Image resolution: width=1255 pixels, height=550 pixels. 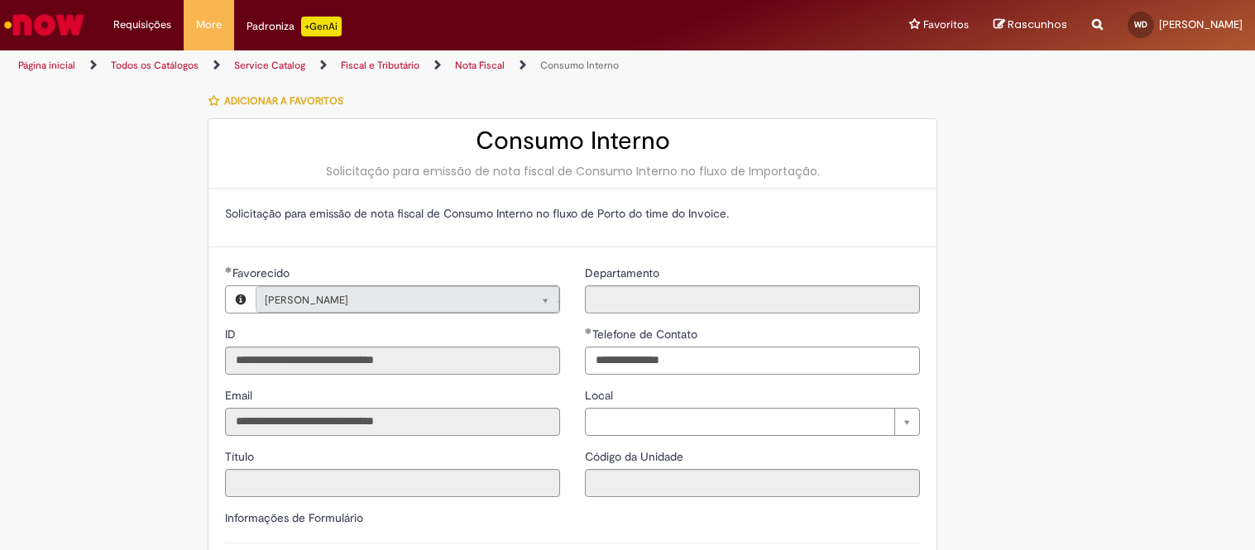 I want to click on a: Fiscal e Tributário, so click(x=380, y=65).